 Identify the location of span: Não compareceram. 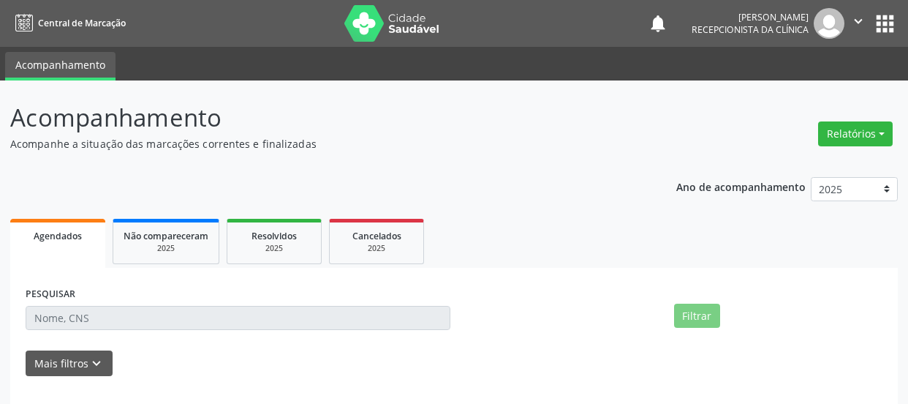
(166, 235).